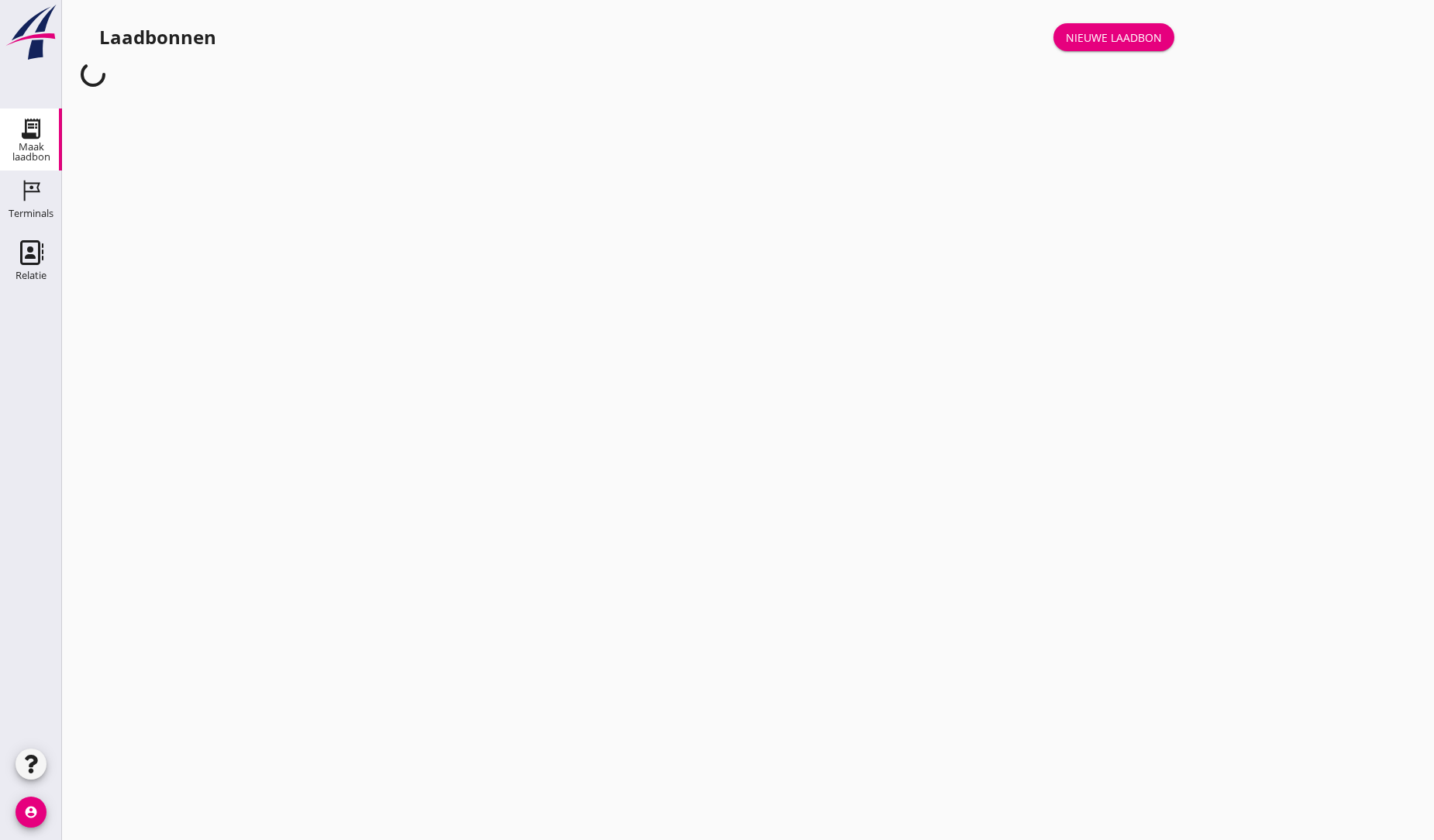 This screenshot has width=1434, height=840. Describe the element at coordinates (1114, 37) in the screenshot. I see `a: Nieuwe laadbon` at that location.